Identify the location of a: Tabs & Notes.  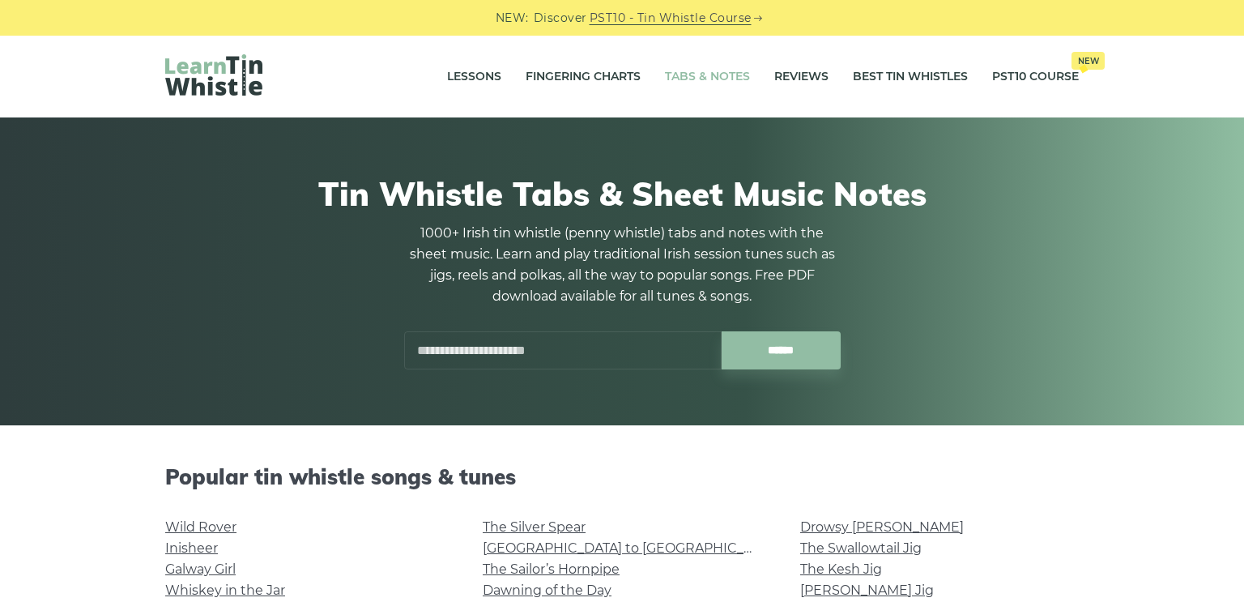
(707, 77).